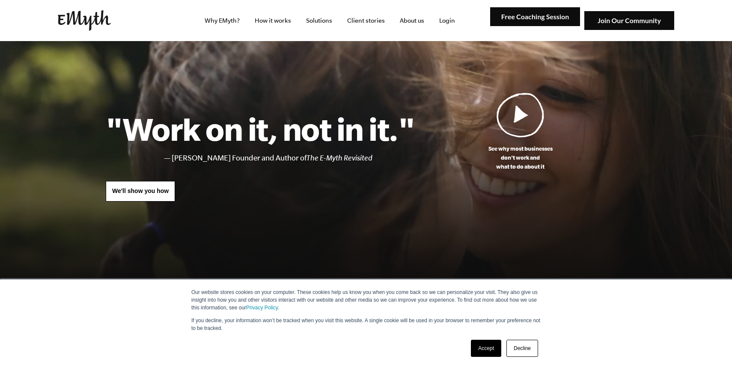 Image resolution: width=732 pixels, height=368 pixels. I want to click on a: Privacy Policy, so click(262, 308).